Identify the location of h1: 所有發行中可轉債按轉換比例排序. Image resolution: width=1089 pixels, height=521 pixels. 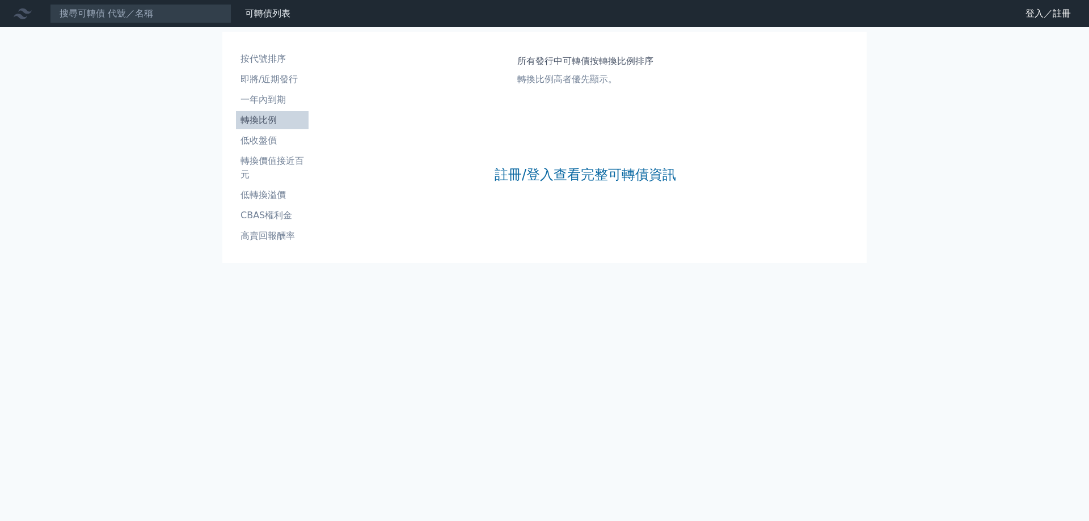
(585, 61).